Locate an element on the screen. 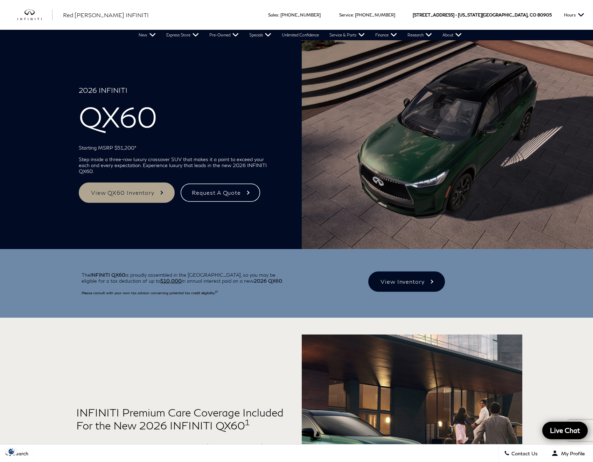  u: $10,000 is located at coordinates (171, 281).